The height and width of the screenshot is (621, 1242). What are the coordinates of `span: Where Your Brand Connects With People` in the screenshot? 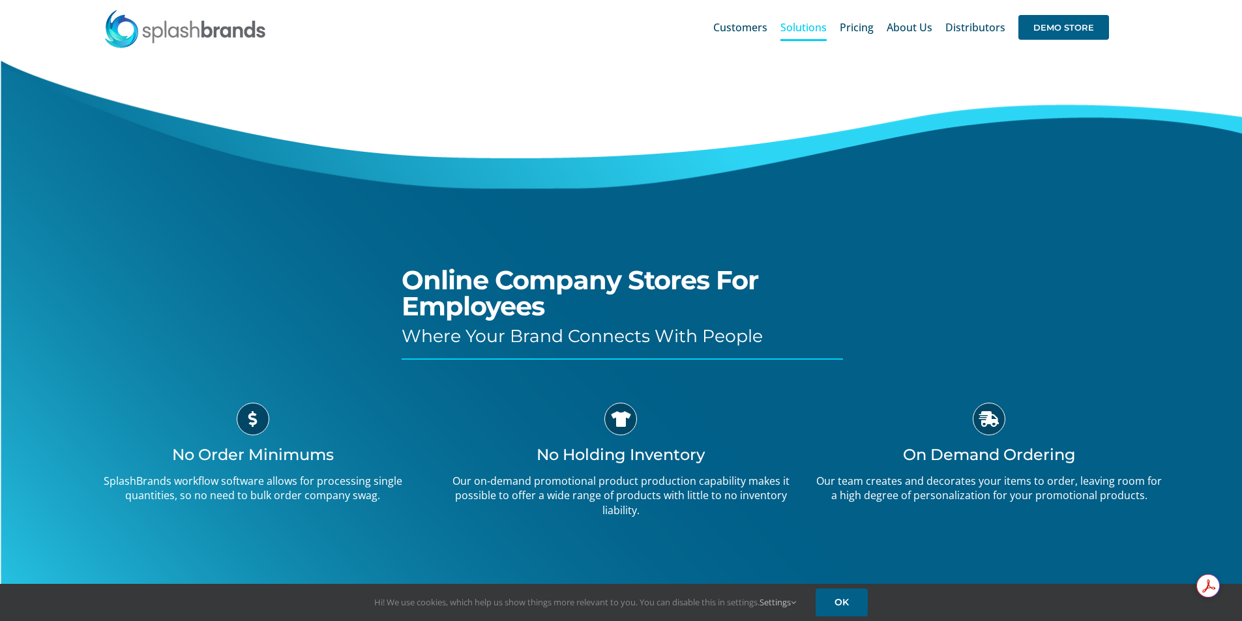 It's located at (582, 336).